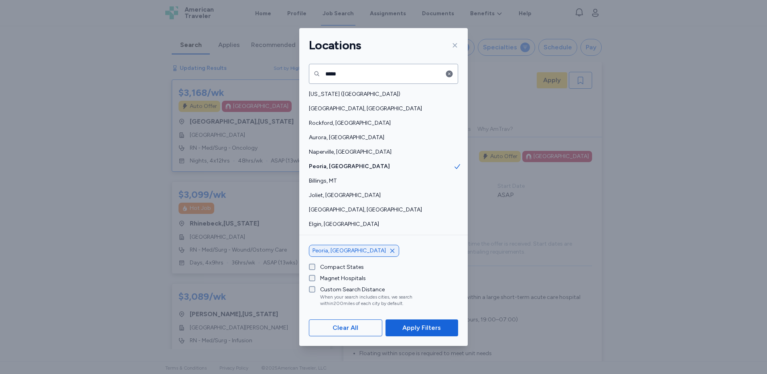 Image resolution: width=767 pixels, height=374 pixels. What do you see at coordinates (341, 279) in the screenshot?
I see `label: Magnet Hospitals` at bounding box center [341, 279].